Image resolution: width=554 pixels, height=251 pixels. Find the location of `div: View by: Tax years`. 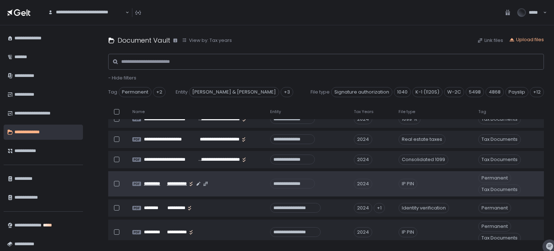

div: View by: Tax years is located at coordinates (207, 40).